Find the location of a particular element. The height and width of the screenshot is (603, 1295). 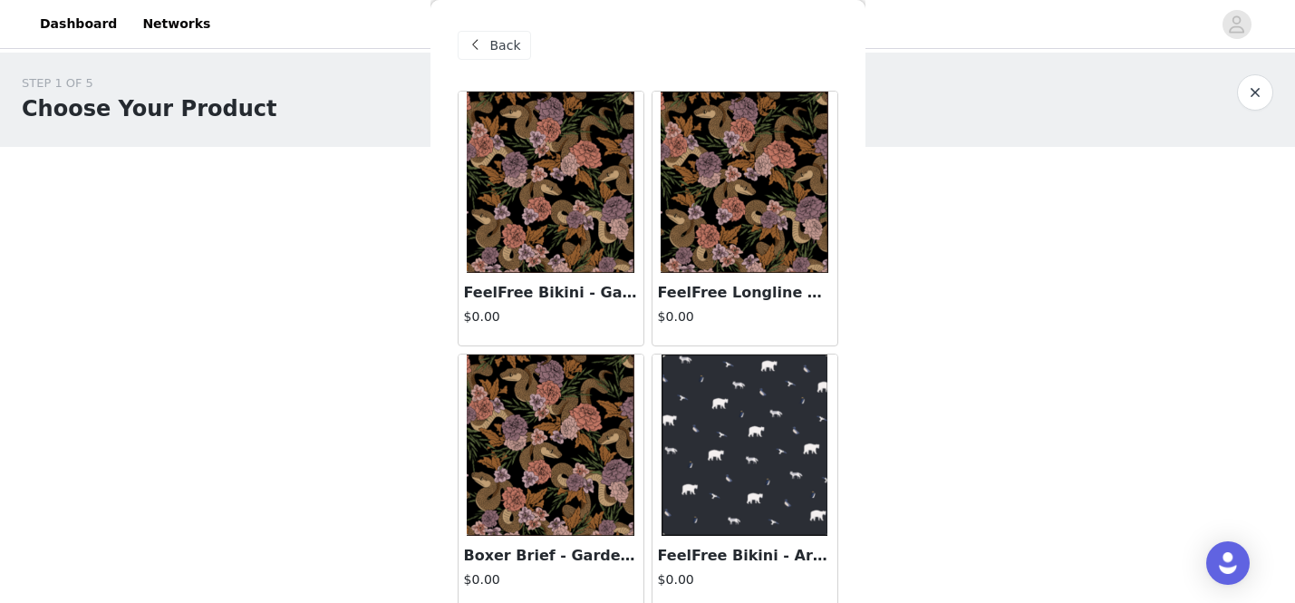

h3: FeelFree Longline Bralette - Garden Snake is located at coordinates (745, 293).